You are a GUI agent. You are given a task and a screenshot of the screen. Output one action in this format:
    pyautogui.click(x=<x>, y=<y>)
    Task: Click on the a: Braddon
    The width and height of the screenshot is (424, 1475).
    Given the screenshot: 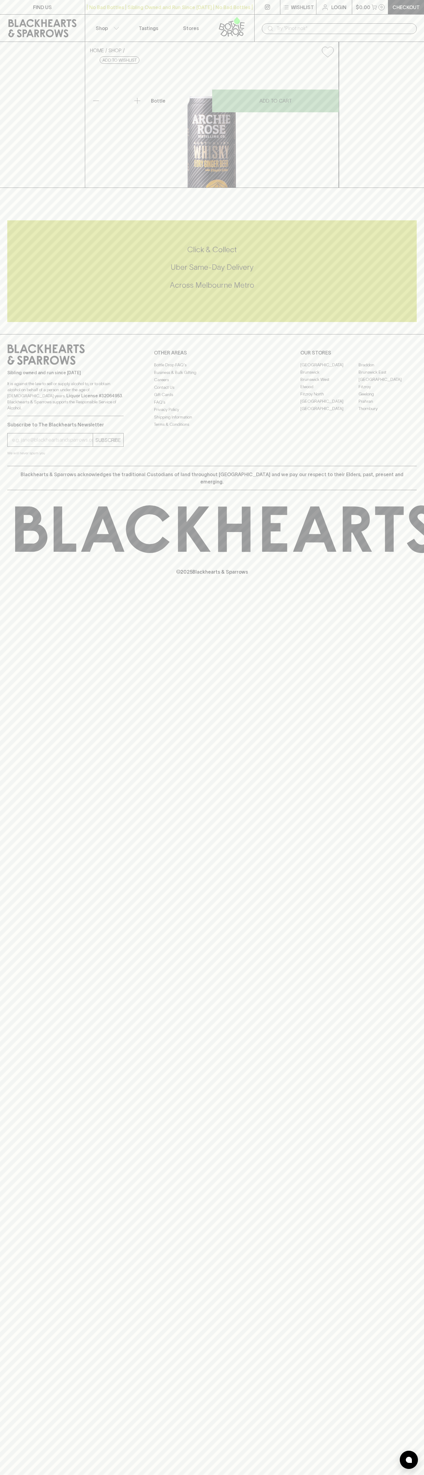 What is the action you would take?
    pyautogui.click(x=388, y=365)
    